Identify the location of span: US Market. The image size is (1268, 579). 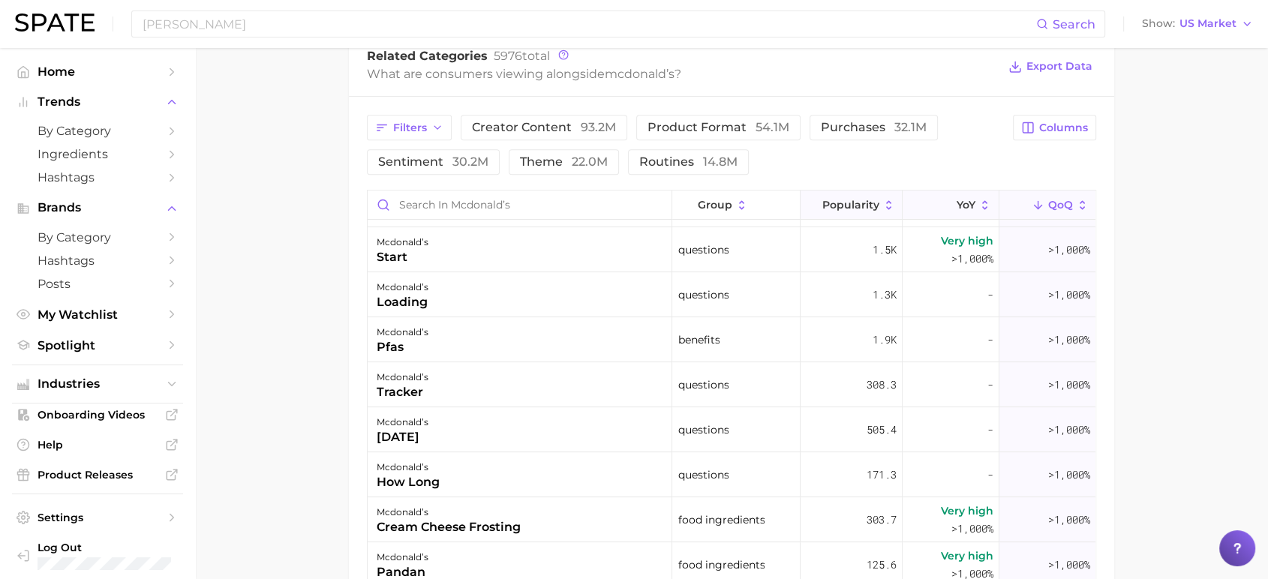
(1208, 23).